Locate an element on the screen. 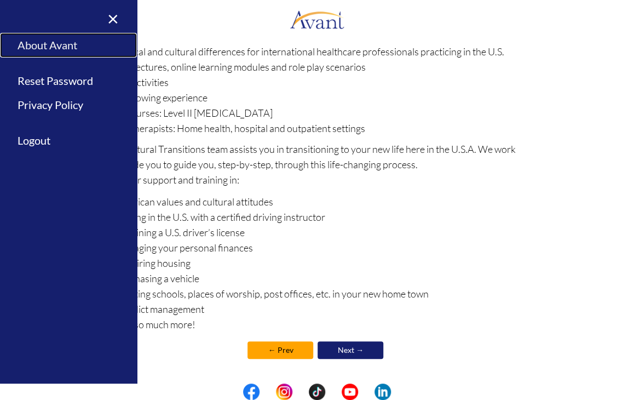 Image resolution: width=634 pixels, height=400 pixels. li: Acquiring housing is located at coordinates (323, 263).